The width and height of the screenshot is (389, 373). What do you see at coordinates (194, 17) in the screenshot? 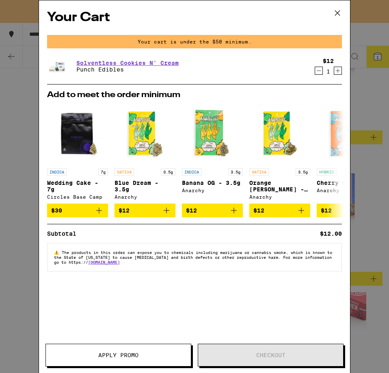
I see `h2: Your Cart` at bounding box center [194, 17].